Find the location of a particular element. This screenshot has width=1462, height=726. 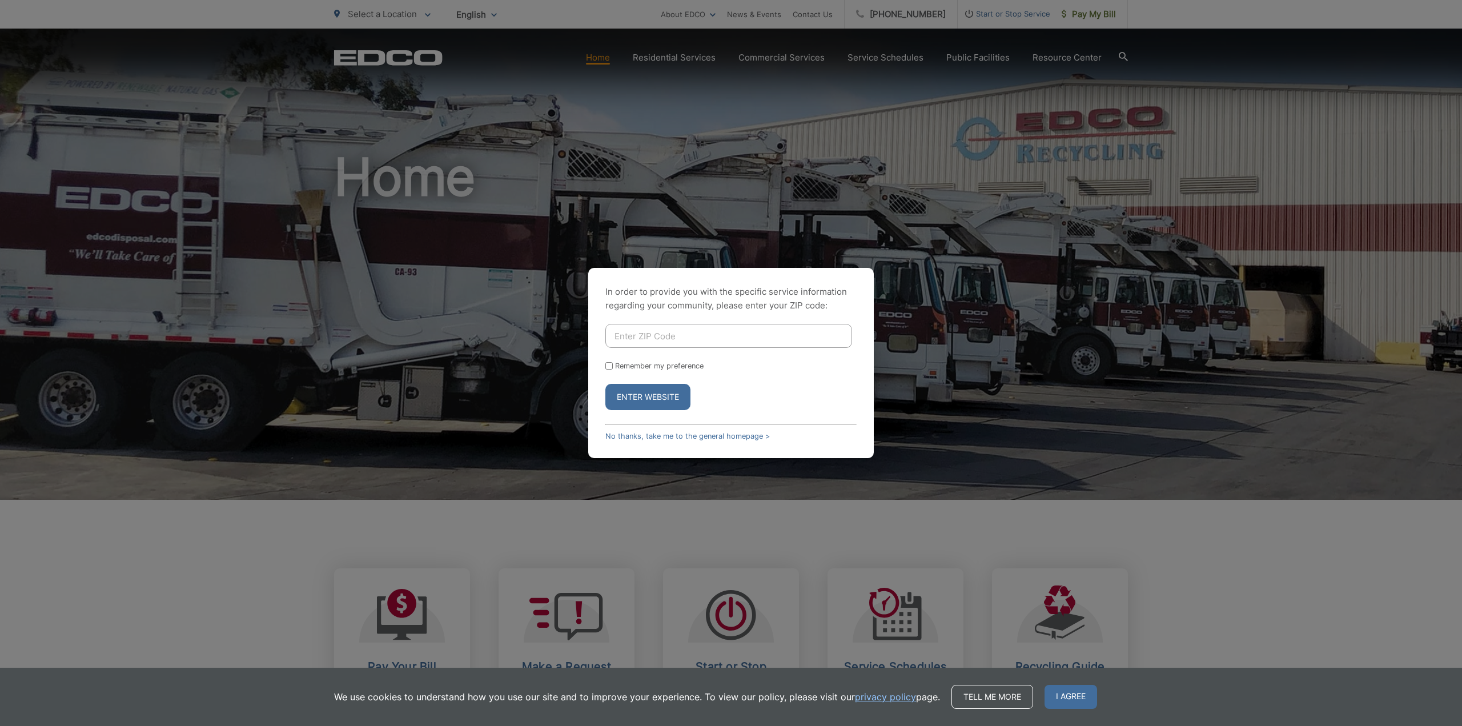

a: Tell me more is located at coordinates (992, 697).